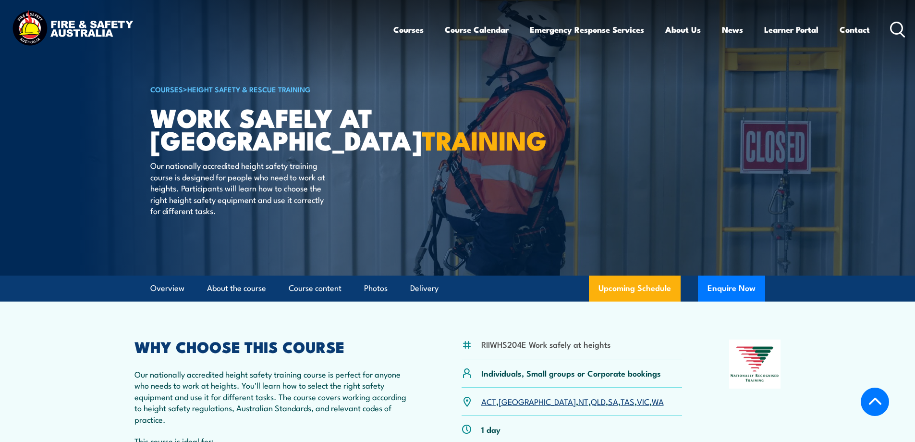 Image resolution: width=915 pixels, height=442 pixels. What do you see at coordinates (424, 288) in the screenshot?
I see `a: Delivery` at bounding box center [424, 288].